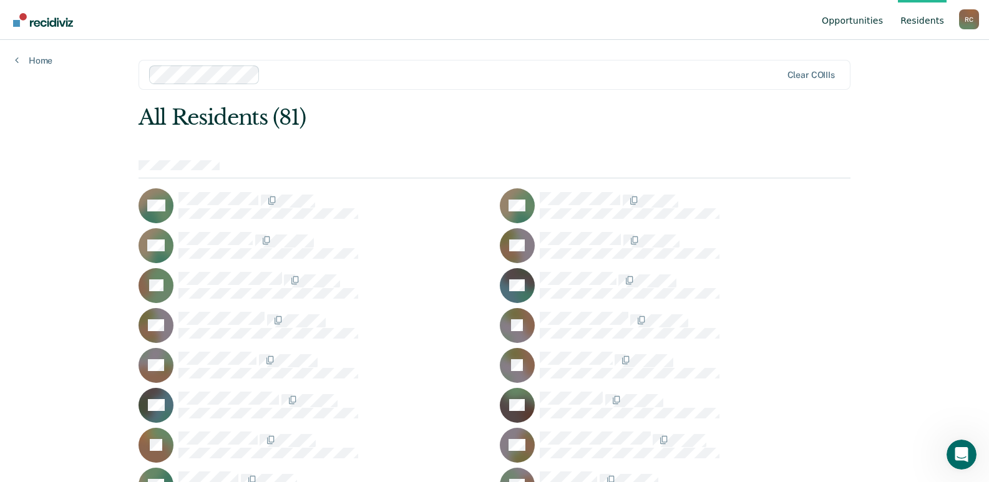 Image resolution: width=989 pixels, height=482 pixels. Describe the element at coordinates (43, 20) in the screenshot. I see `img: Recidiviz` at that location.